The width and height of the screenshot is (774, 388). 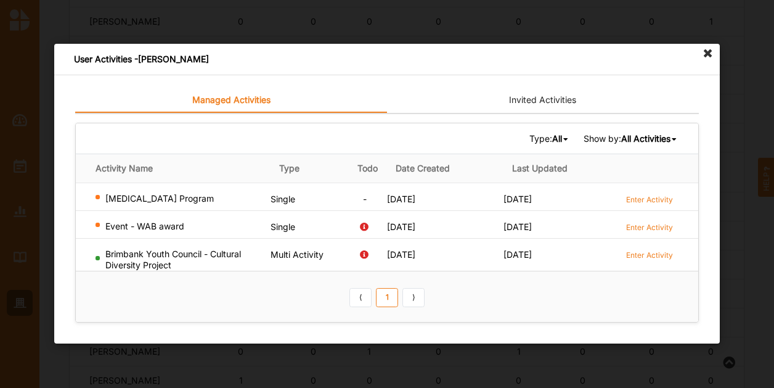 I want to click on span: Multi Activity, so click(x=297, y=254).